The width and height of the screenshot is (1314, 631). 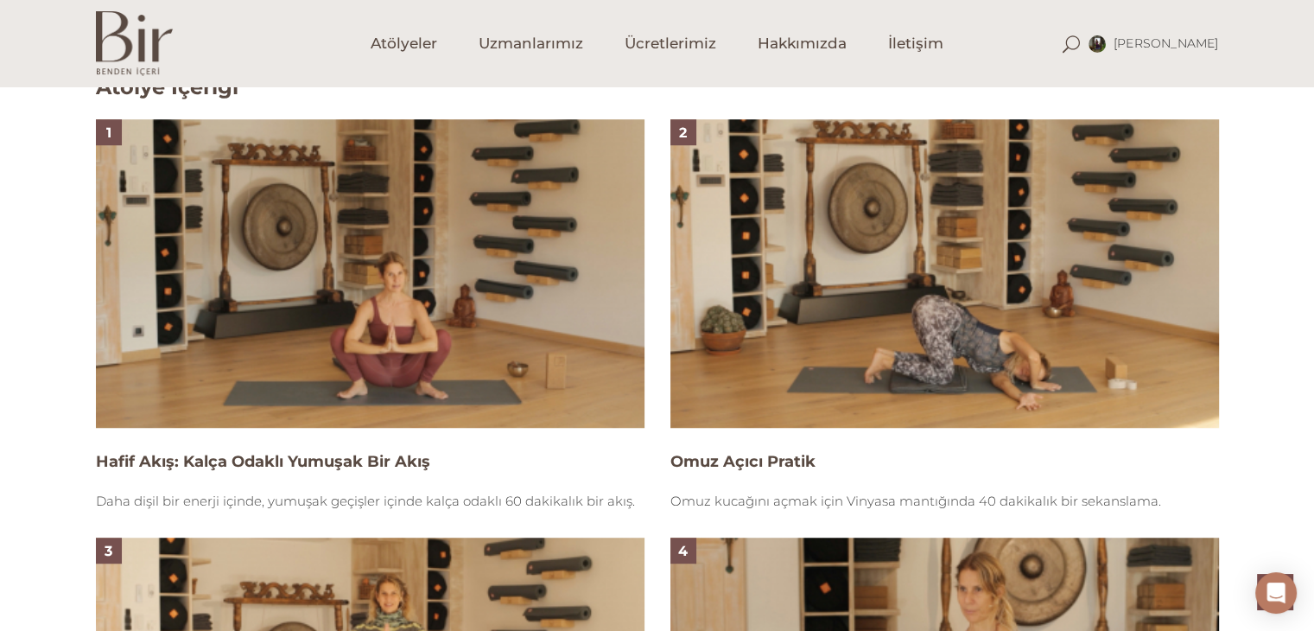 What do you see at coordinates (683, 132) in the screenshot?
I see `span: 2` at bounding box center [683, 132].